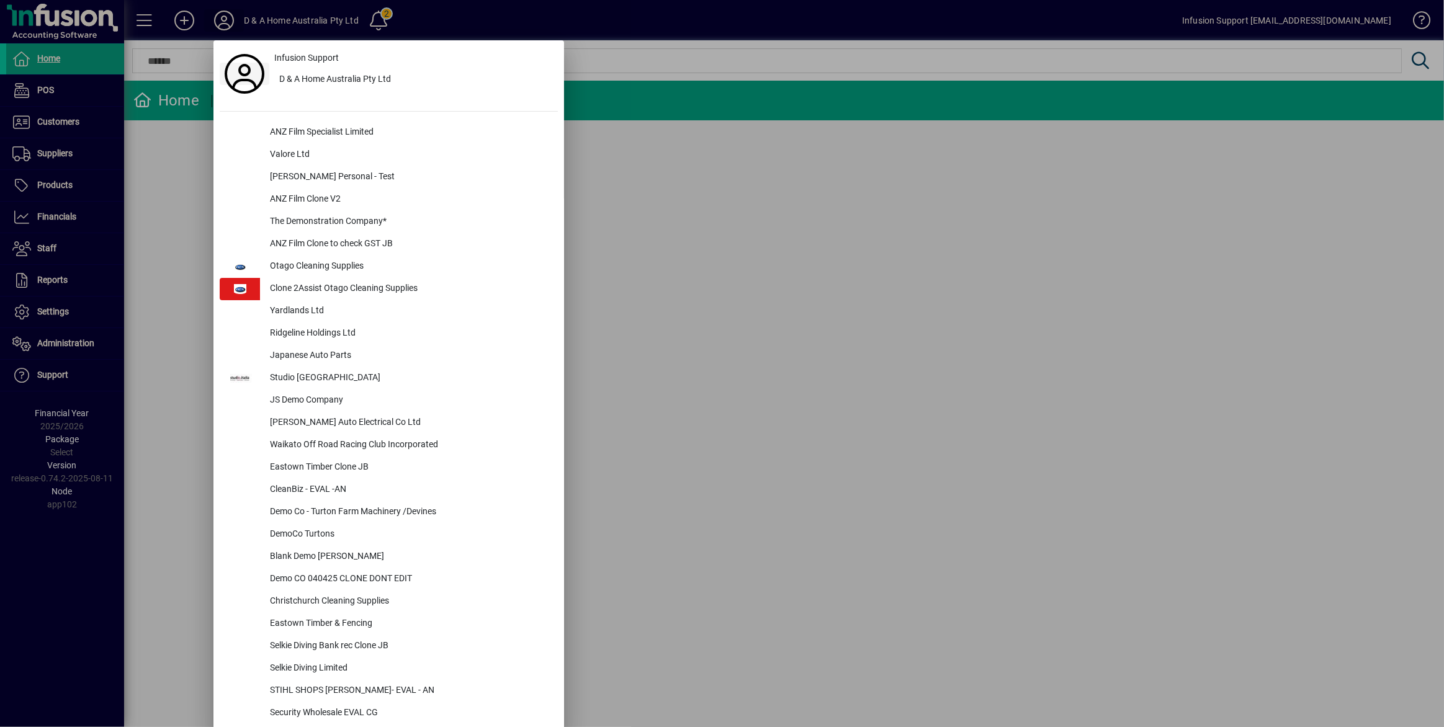 Image resolution: width=1444 pixels, height=727 pixels. What do you see at coordinates (388, 312) in the screenshot?
I see `button: Yardlands Ltd` at bounding box center [388, 312].